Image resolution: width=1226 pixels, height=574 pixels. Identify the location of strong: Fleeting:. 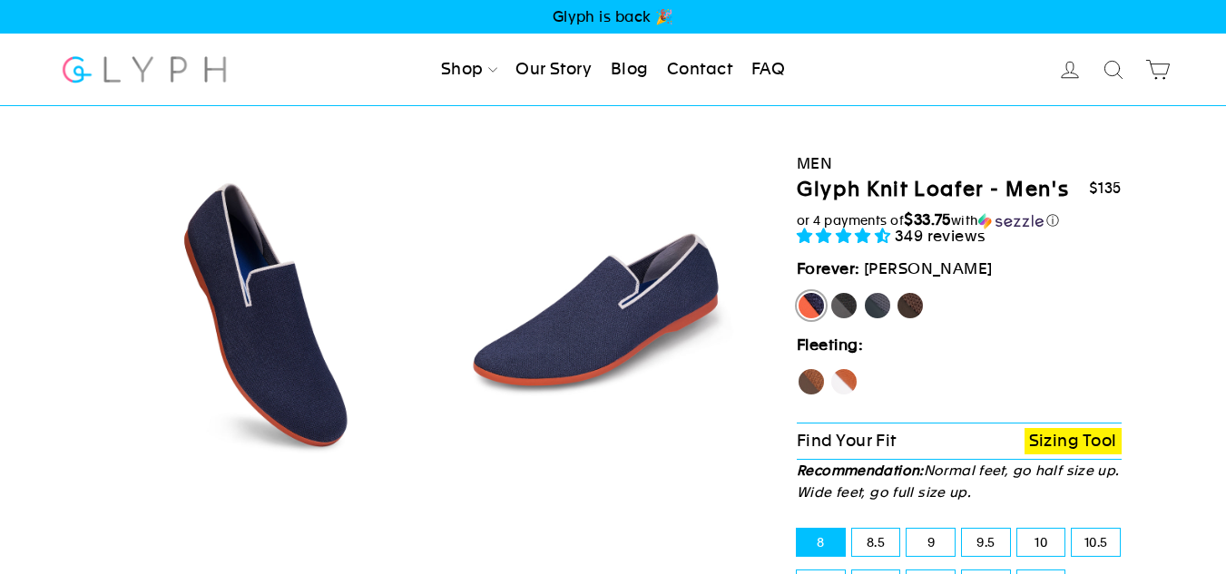
(829, 345).